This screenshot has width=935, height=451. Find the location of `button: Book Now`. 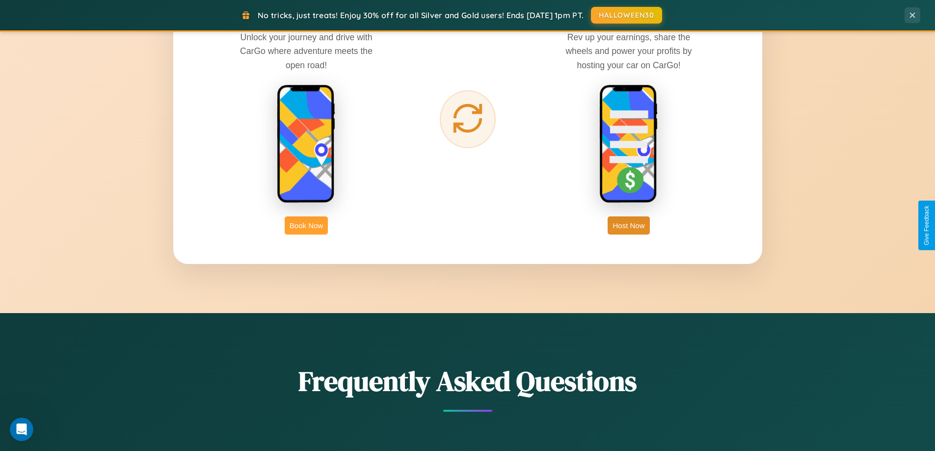

button: Book Now is located at coordinates (306, 225).